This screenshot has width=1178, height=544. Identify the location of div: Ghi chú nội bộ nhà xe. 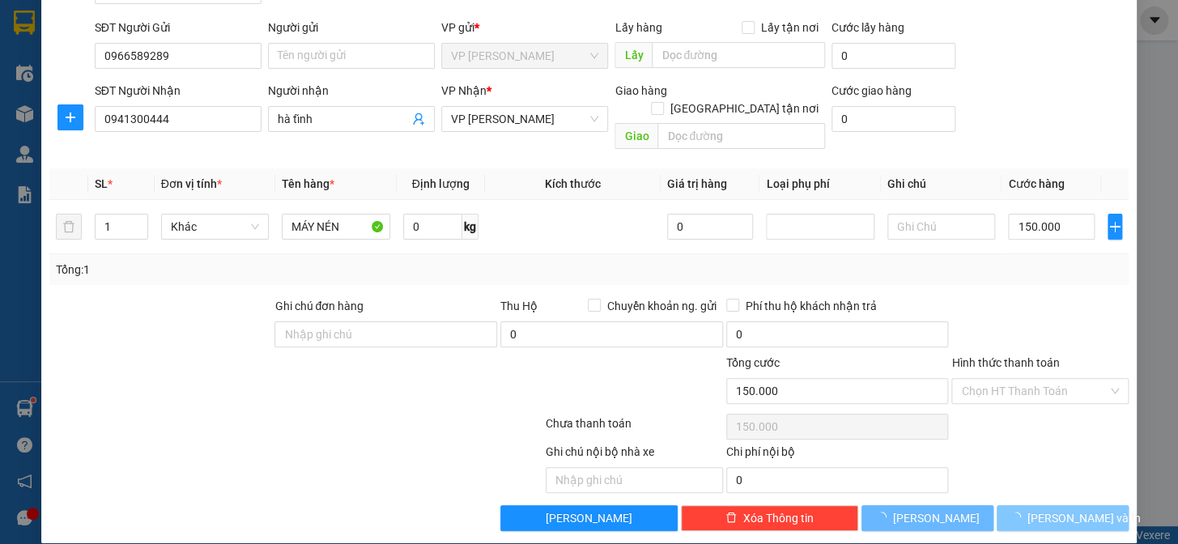
(634, 455).